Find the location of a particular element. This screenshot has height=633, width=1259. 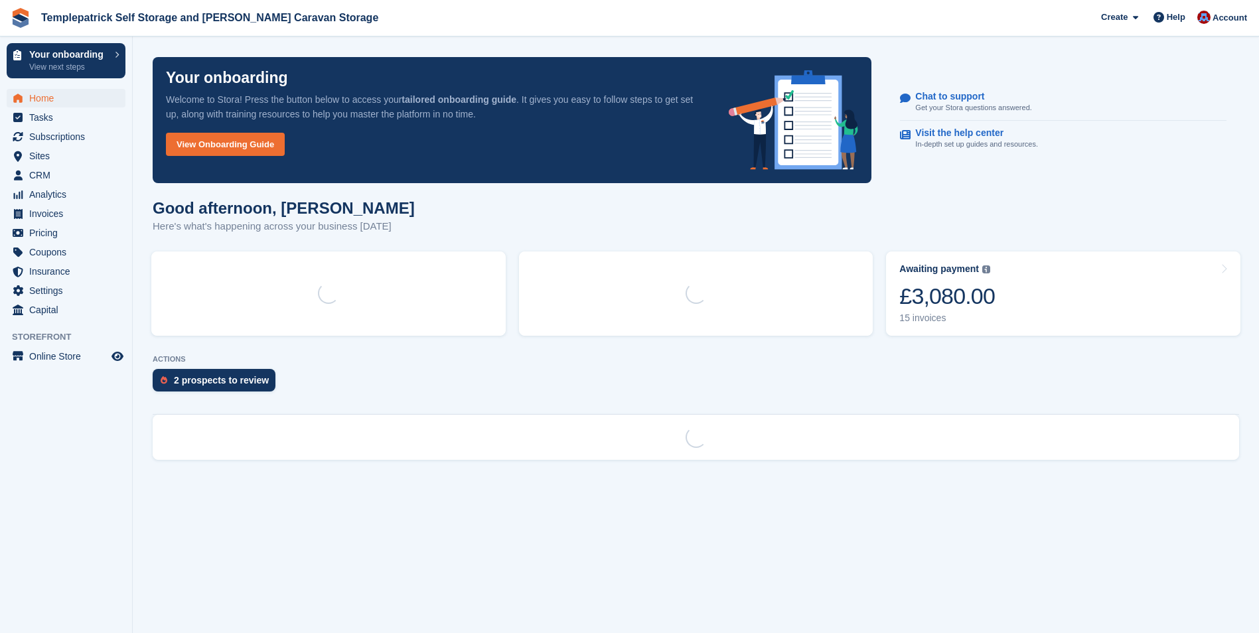

p: Get your Stora questions answered. is located at coordinates (973, 108).